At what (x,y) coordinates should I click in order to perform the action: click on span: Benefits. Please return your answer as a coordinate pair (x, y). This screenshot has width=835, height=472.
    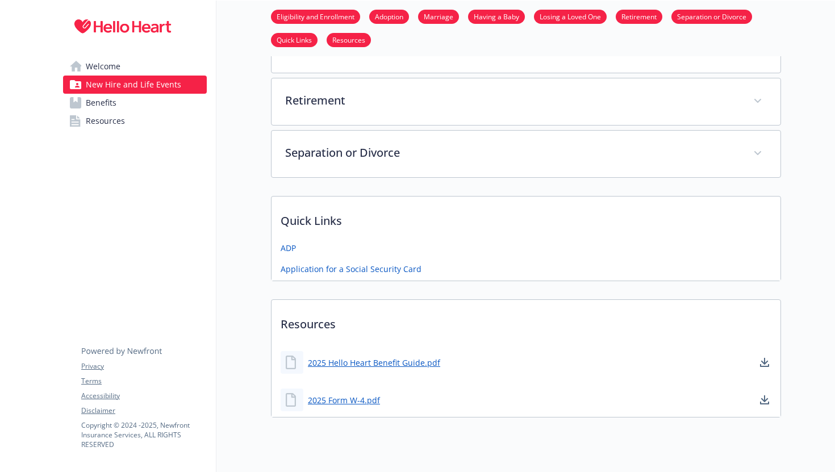
    Looking at the image, I should click on (101, 103).